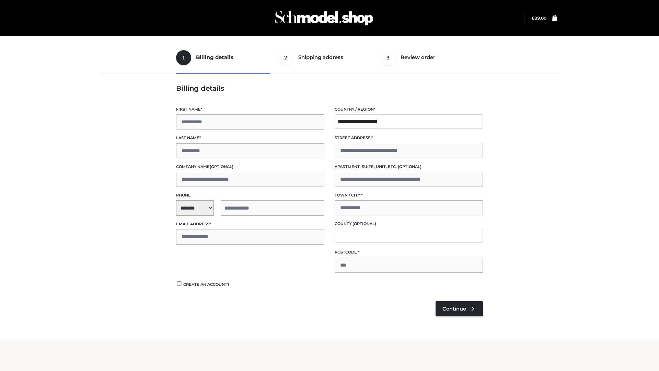 Image resolution: width=659 pixels, height=371 pixels. I want to click on label: Email address, so click(250, 224).